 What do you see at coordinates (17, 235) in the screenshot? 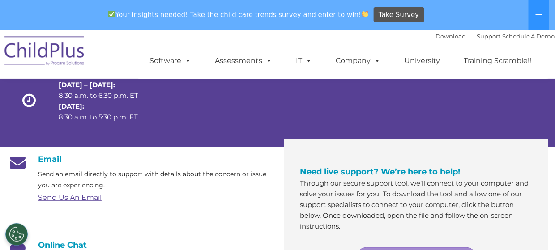
I see `button: Cookies Settings` at bounding box center [17, 235].